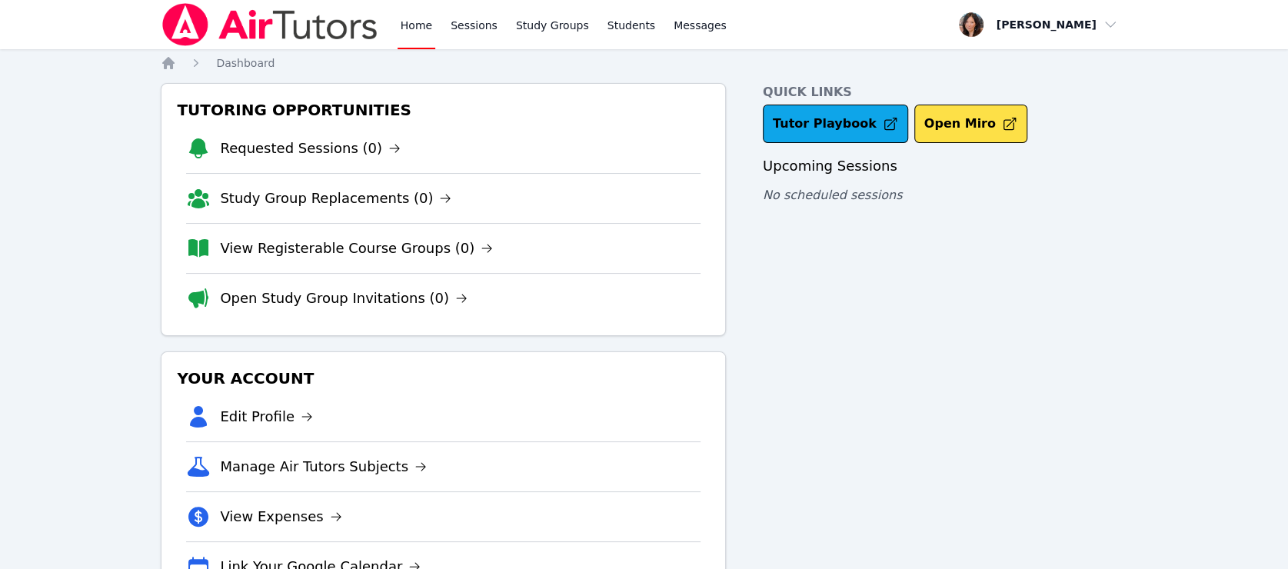  What do you see at coordinates (356, 248) in the screenshot?
I see `a: View Registerable Course Groups (0)` at bounding box center [356, 248].